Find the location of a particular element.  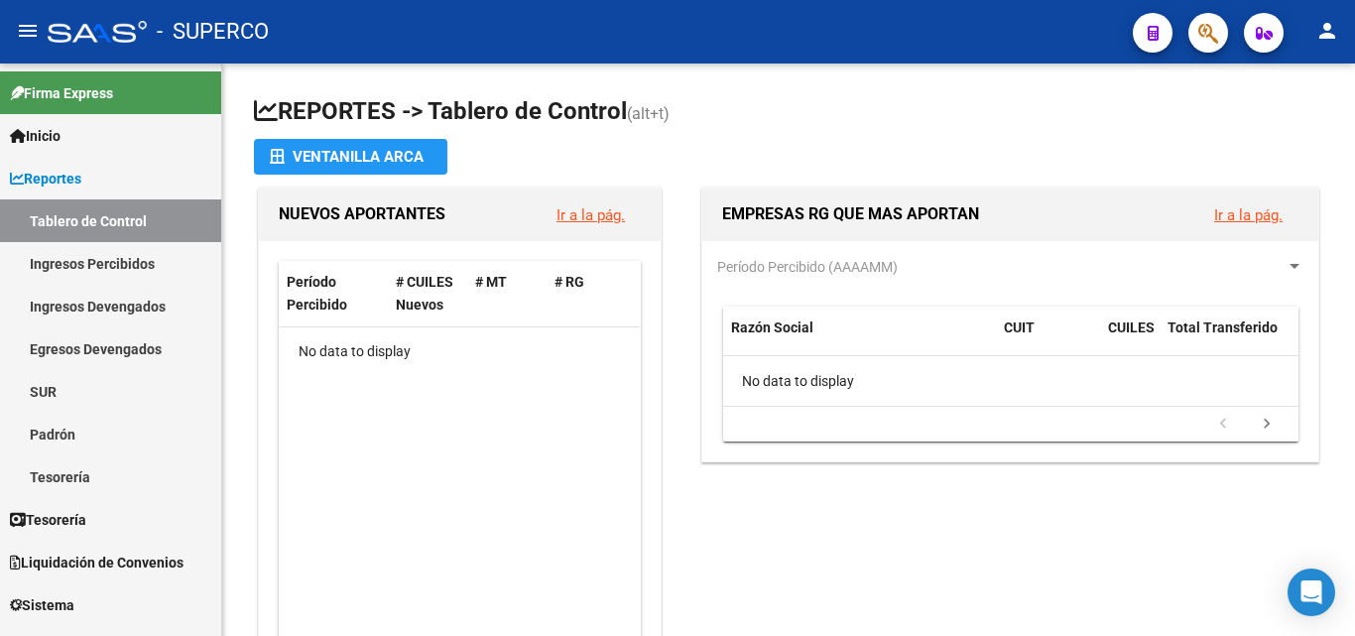

datatable-header-cell: # CUILES Nuevos is located at coordinates (428, 294).